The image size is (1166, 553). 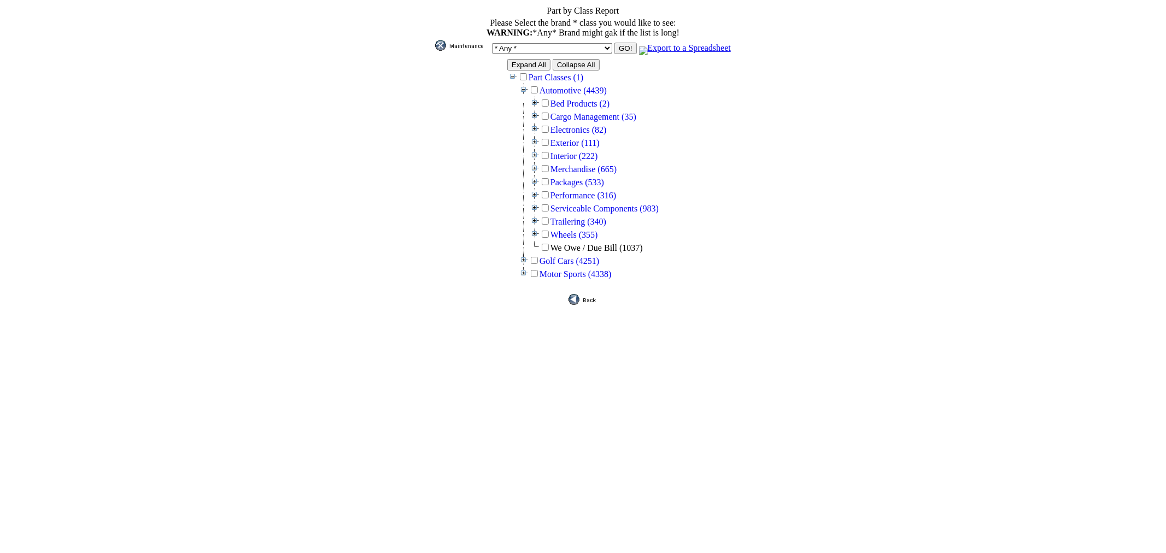 I want to click on img: Expand Merchandise (665), so click(x=534, y=168).